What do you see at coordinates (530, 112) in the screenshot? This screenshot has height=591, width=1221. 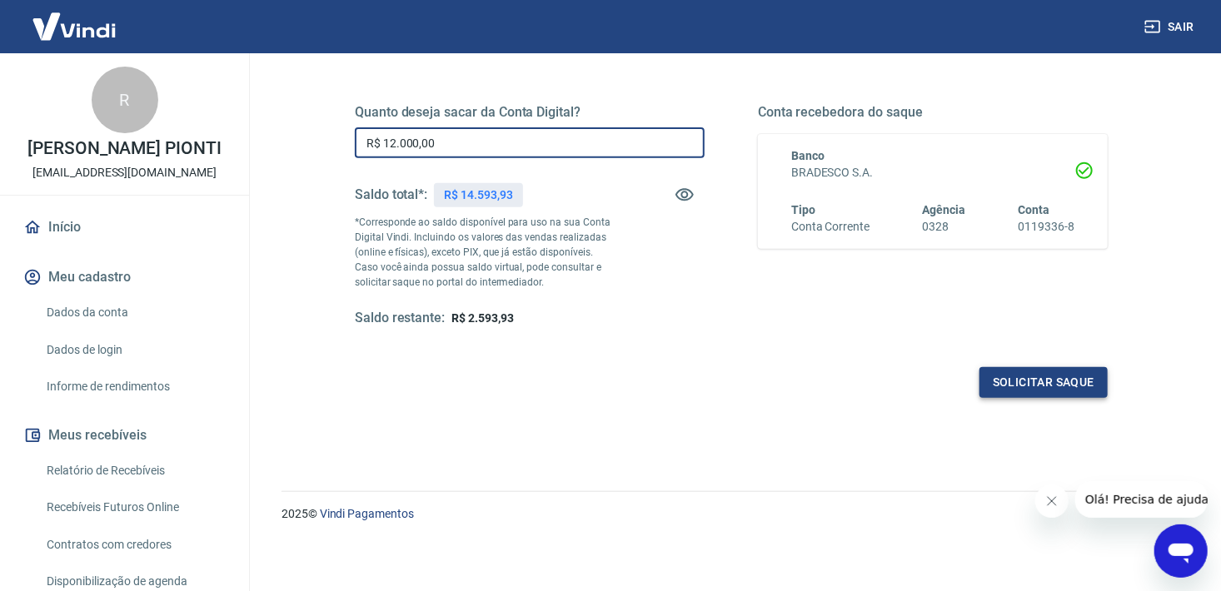 I see `h5: Quanto deseja sacar da Conta Digital?` at bounding box center [530, 112].